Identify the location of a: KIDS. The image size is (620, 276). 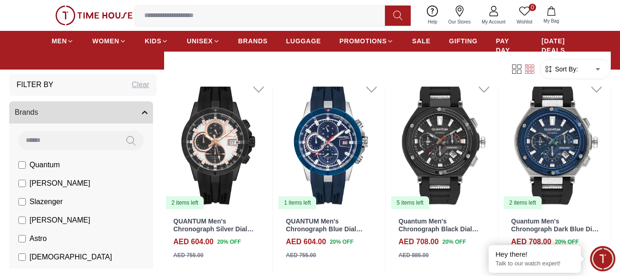
(156, 41).